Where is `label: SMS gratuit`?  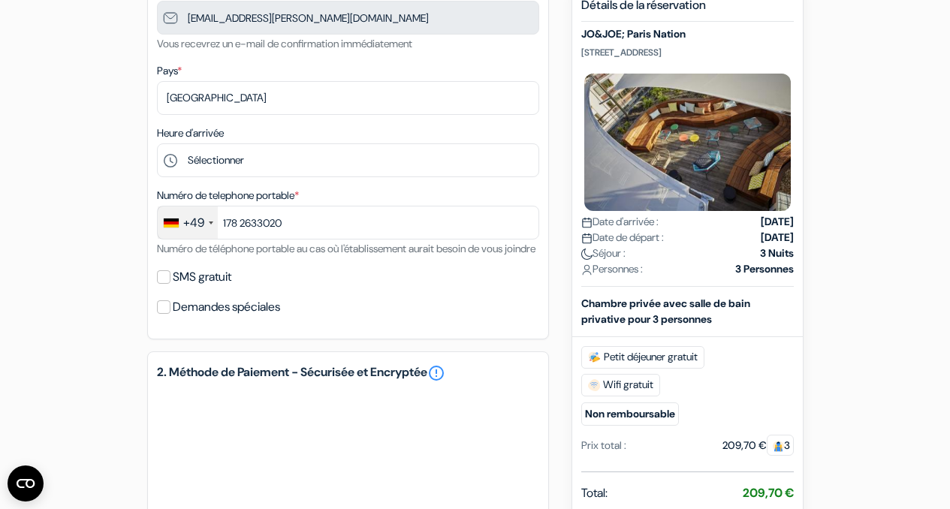 label: SMS gratuit is located at coordinates (202, 277).